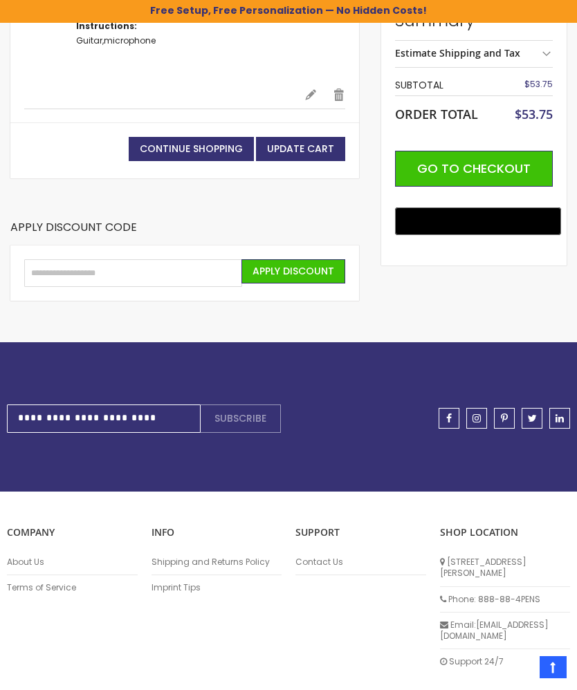 Image resolution: width=577 pixels, height=690 pixels. I want to click on a: About Us, so click(72, 564).